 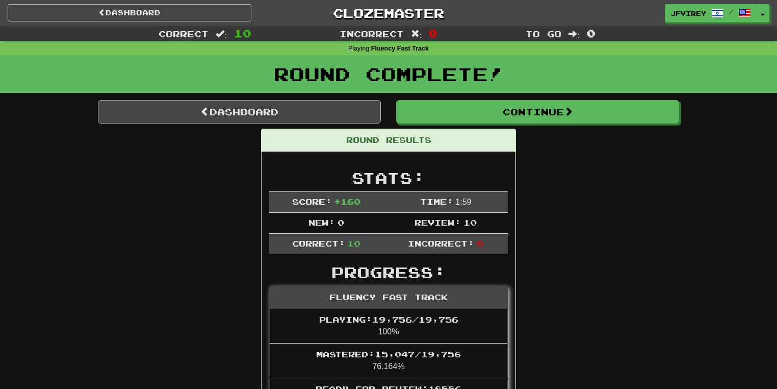 I want to click on span: Incorrect:, so click(x=441, y=243).